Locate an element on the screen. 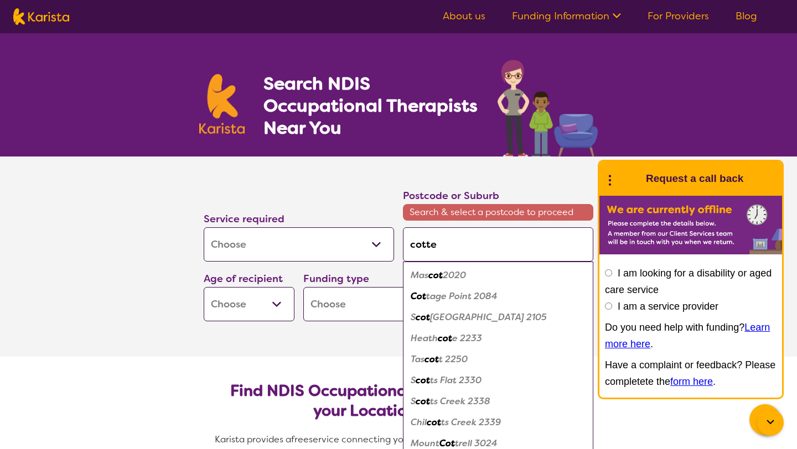 The width and height of the screenshot is (797, 449). div: Heathcote 2233 is located at coordinates (498, 339).